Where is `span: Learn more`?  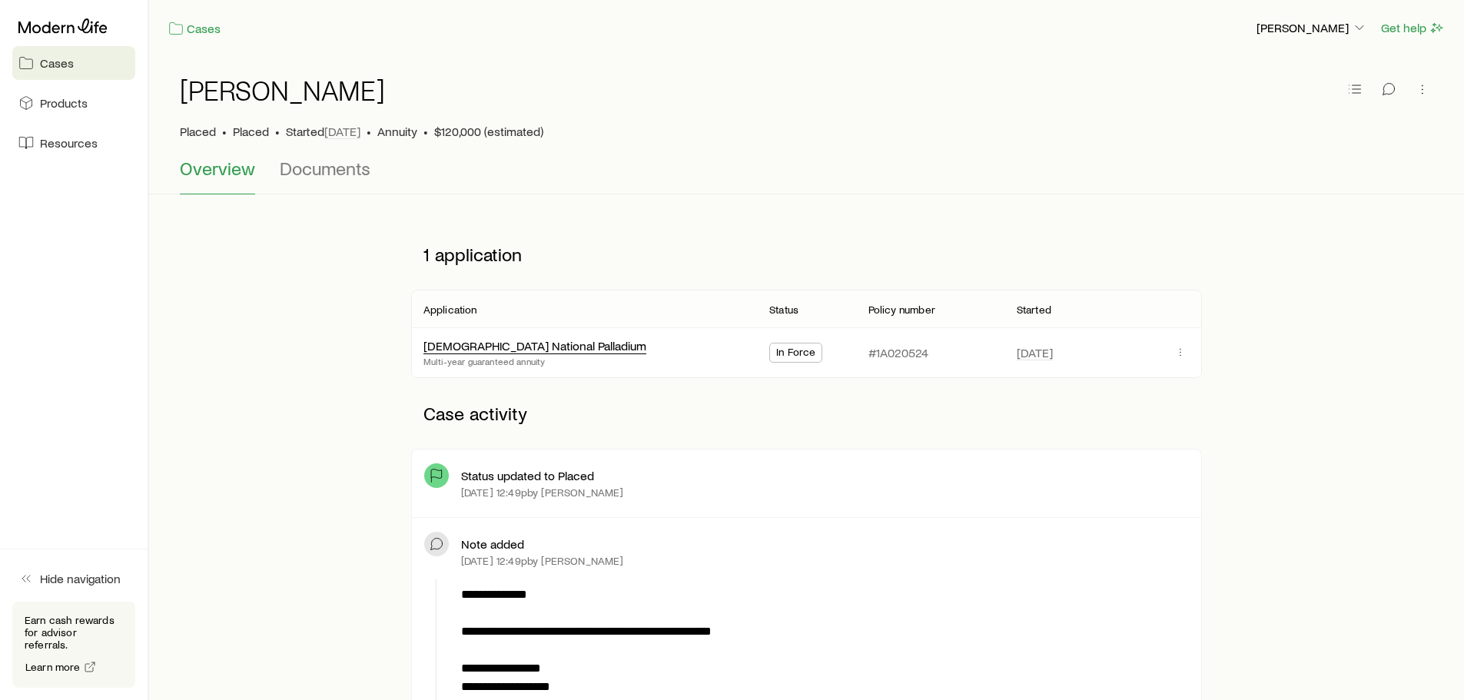
span: Learn more is located at coordinates (53, 667).